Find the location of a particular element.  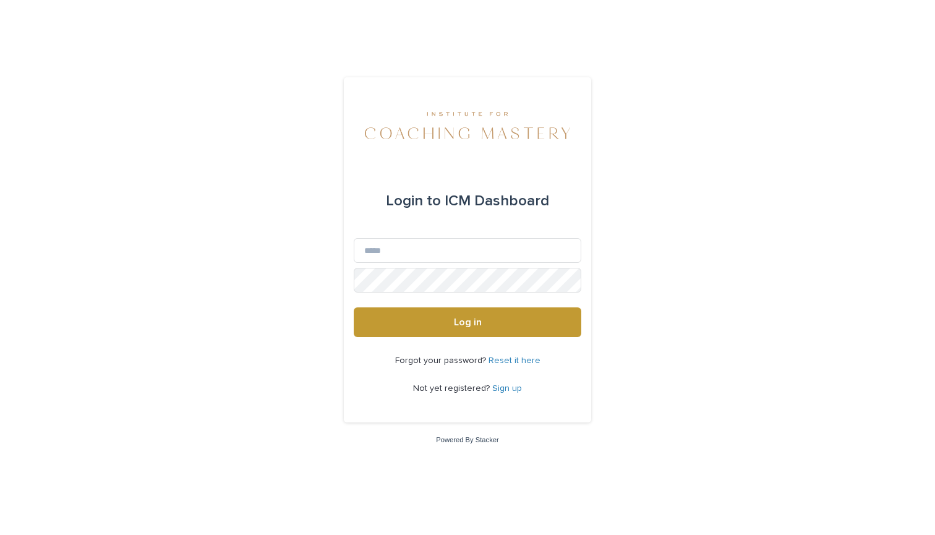

span: Forgot your password? is located at coordinates (442, 361).